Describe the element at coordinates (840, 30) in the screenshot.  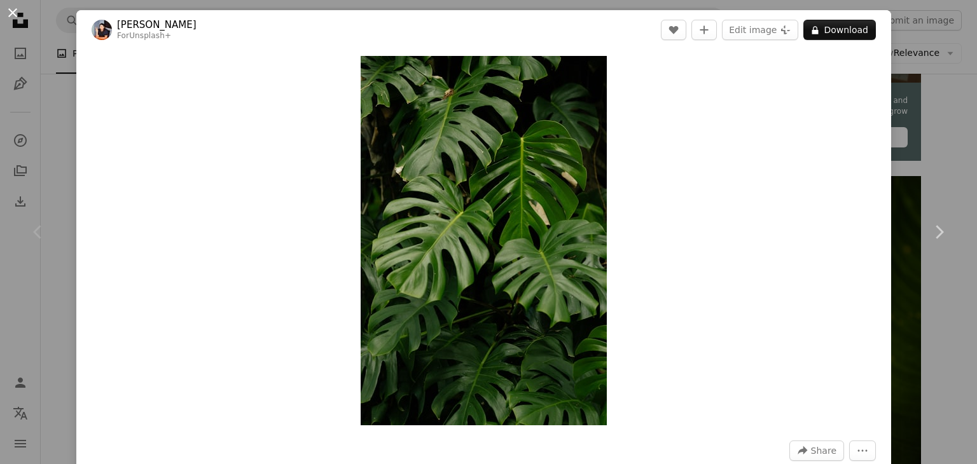
I see `button: Download` at that location.